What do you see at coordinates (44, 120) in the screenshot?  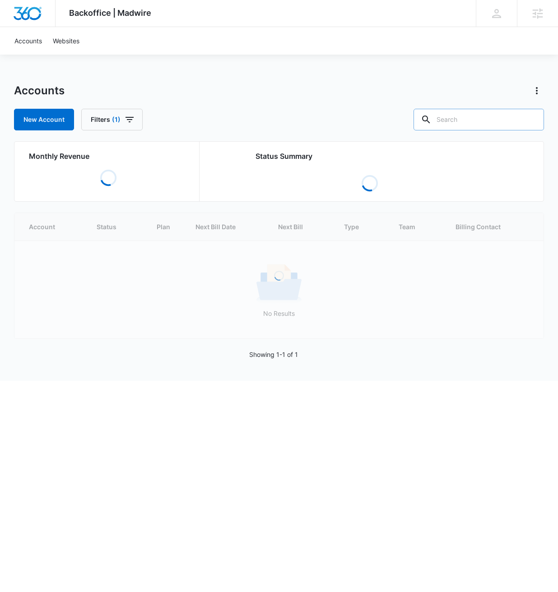 I see `a: New Account` at bounding box center [44, 120].